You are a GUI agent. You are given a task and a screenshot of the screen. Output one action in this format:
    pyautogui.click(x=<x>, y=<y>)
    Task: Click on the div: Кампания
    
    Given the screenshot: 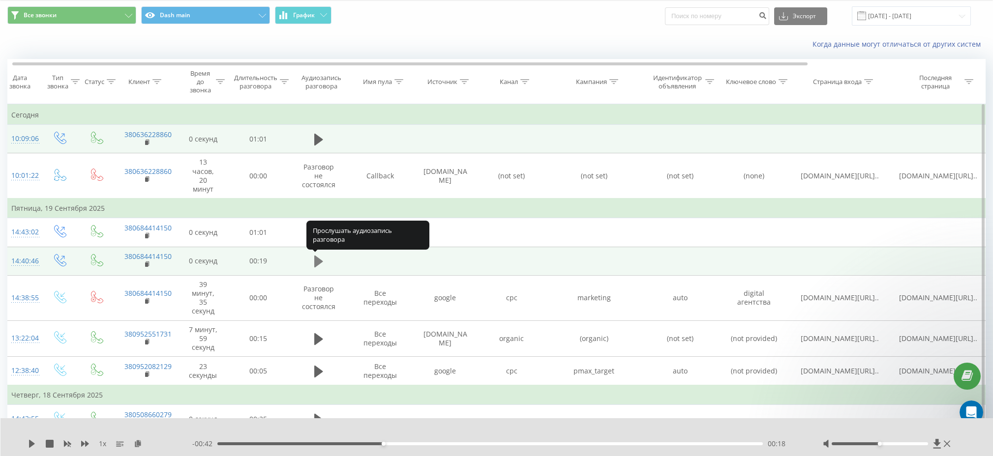 What is the action you would take?
    pyautogui.click(x=591, y=82)
    